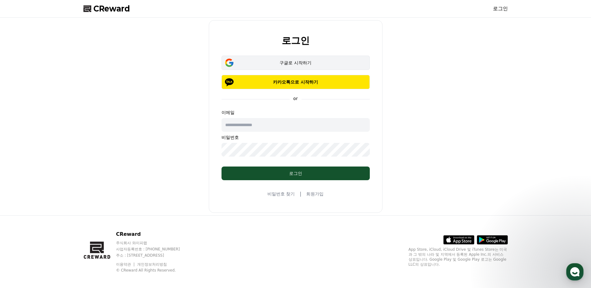 The image size is (591, 288). What do you see at coordinates (296, 173) in the screenshot?
I see `div: 로그인` at bounding box center [296, 173].